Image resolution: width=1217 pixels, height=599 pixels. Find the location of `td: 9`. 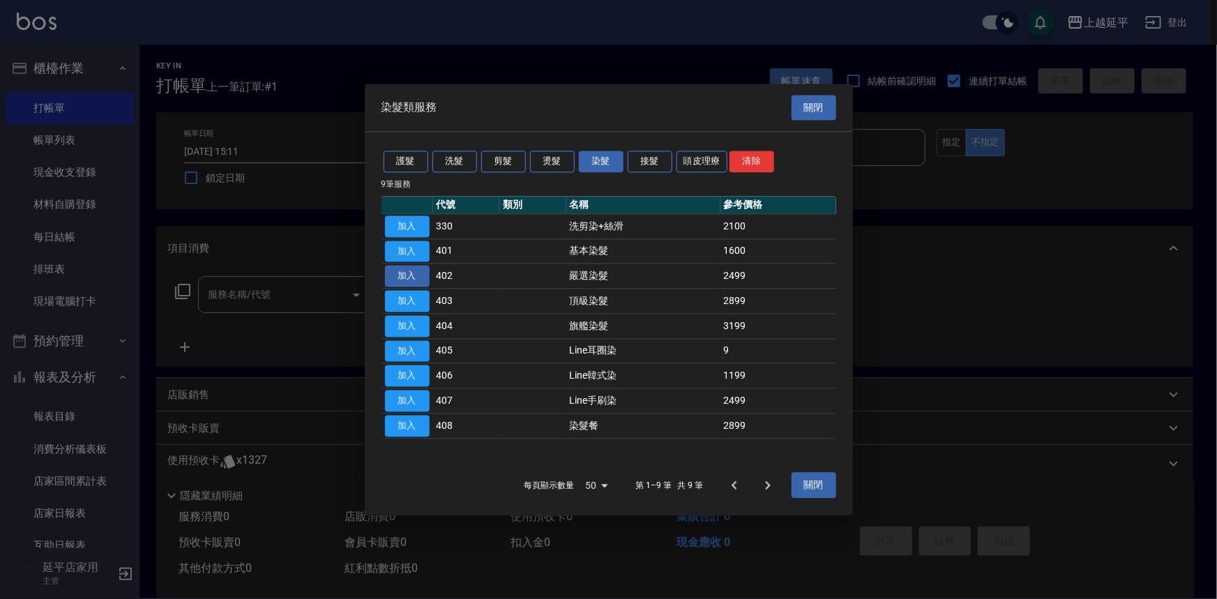

td: 9 is located at coordinates (779, 351).